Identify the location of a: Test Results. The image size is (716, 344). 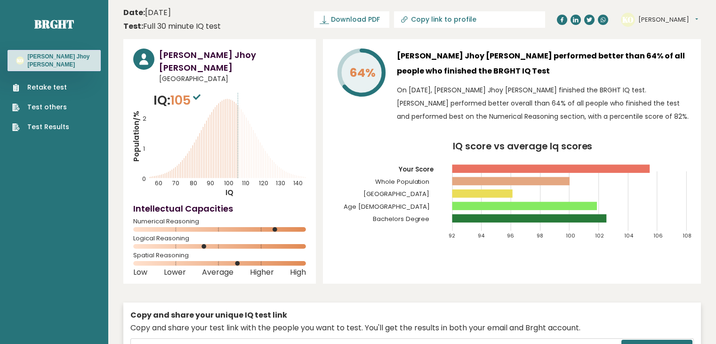
(40, 127).